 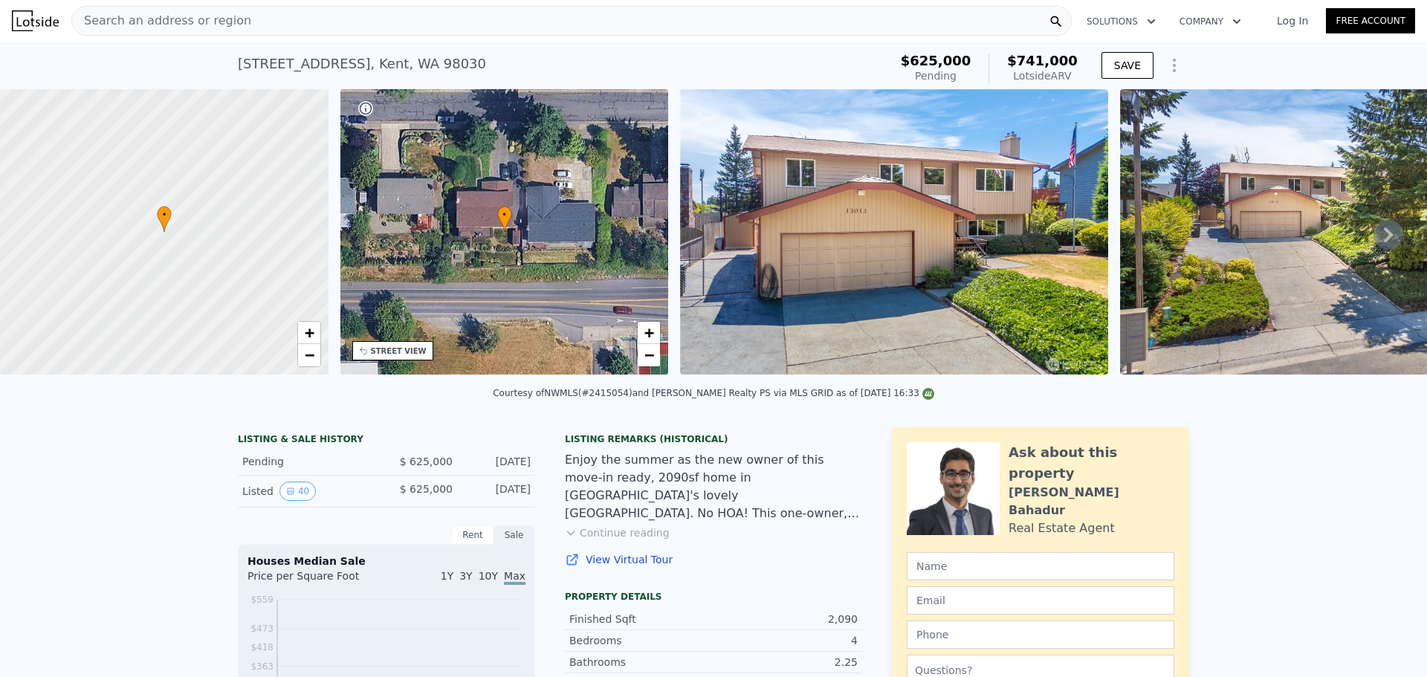 What do you see at coordinates (473, 535) in the screenshot?
I see `div: Rent` at bounding box center [473, 535].